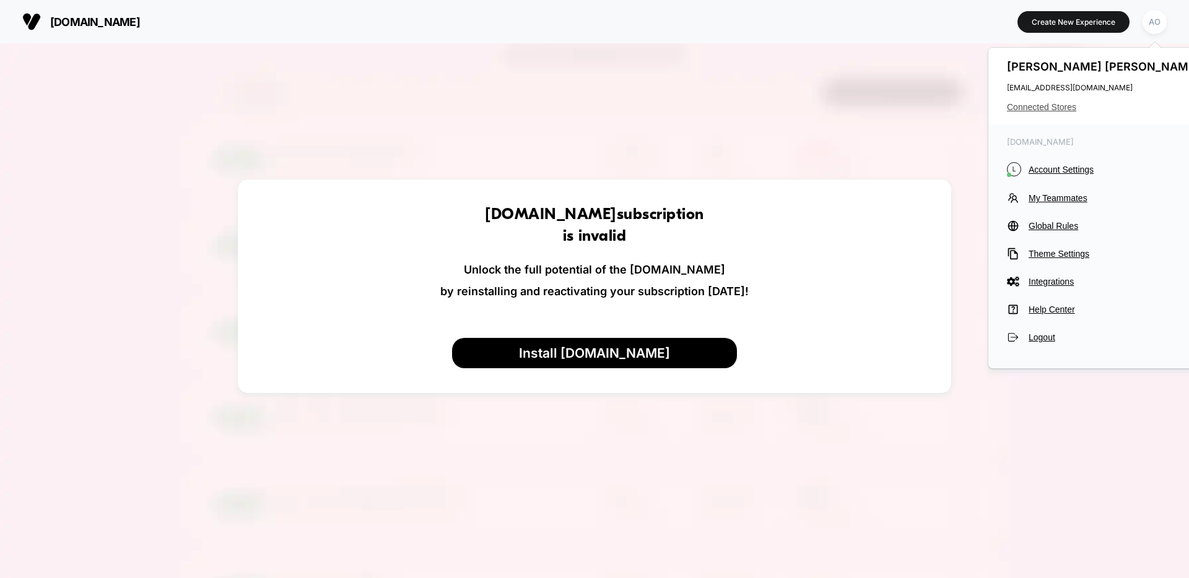 The width and height of the screenshot is (1189, 578). What do you see at coordinates (1073, 22) in the screenshot?
I see `button: Create New Experience` at bounding box center [1073, 22].